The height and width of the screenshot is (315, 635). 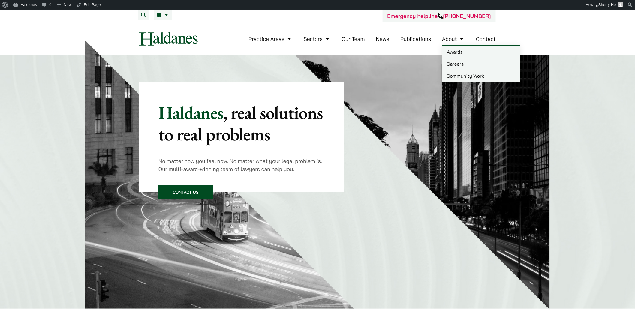 I want to click on a: Community Work, so click(x=481, y=76).